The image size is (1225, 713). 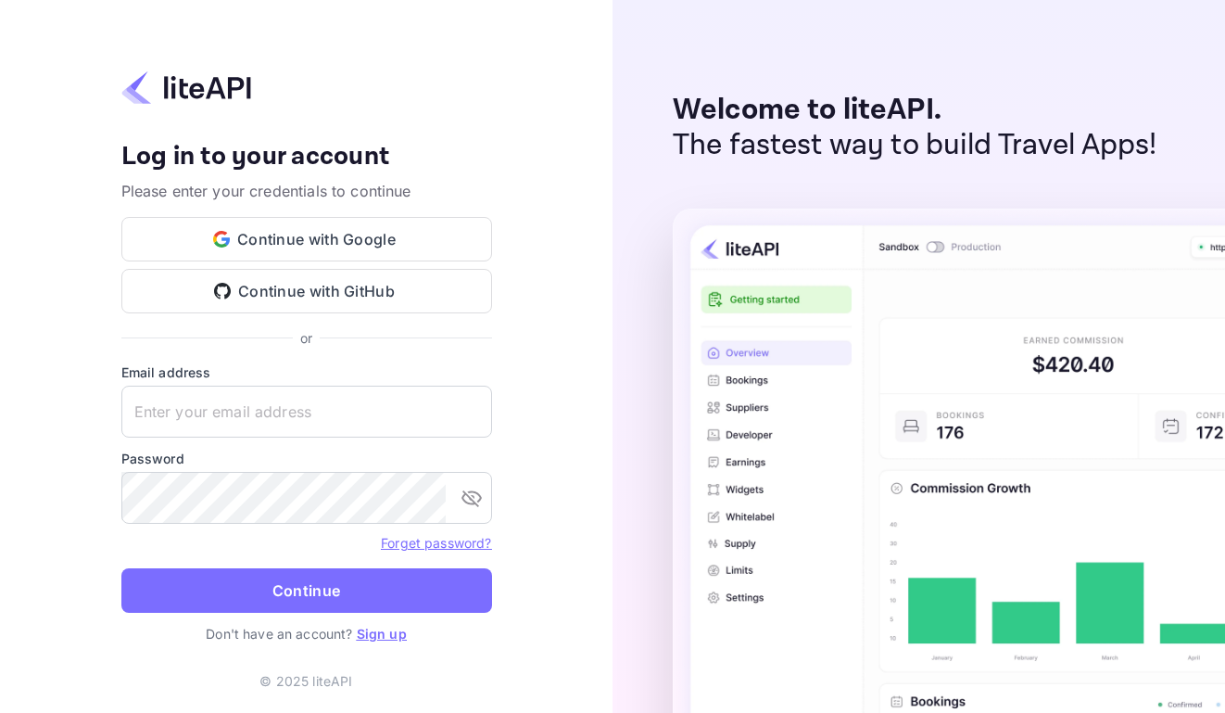 What do you see at coordinates (472, 498) in the screenshot?
I see `button: toggle password visibility` at bounding box center [472, 498].